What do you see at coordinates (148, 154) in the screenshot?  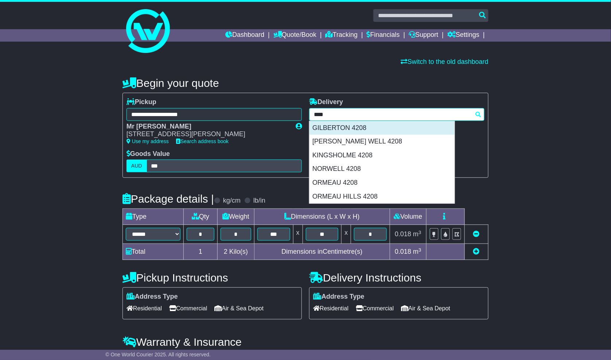 I see `label: Goods Value` at bounding box center [148, 154].